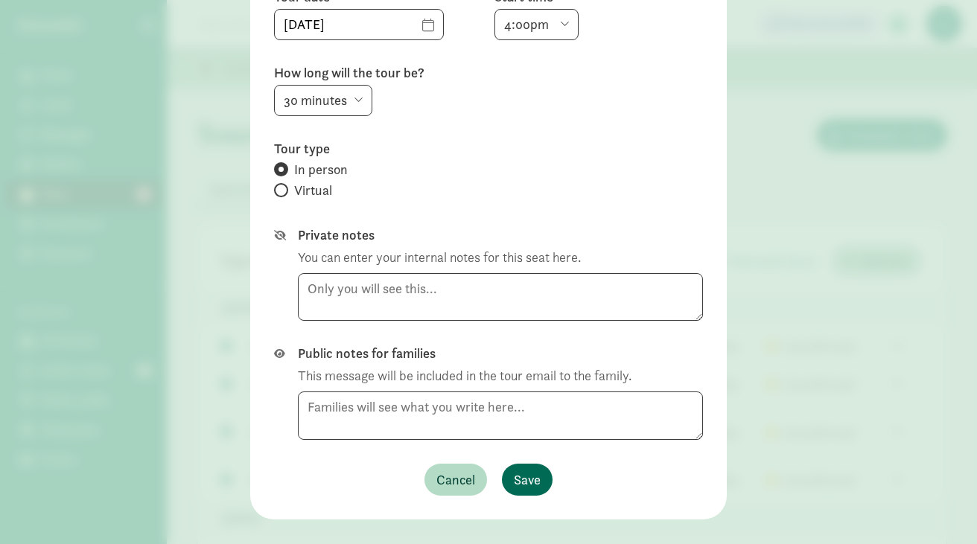 The image size is (977, 544). What do you see at coordinates (527, 480) in the screenshot?
I see `button: Save` at bounding box center [527, 480].